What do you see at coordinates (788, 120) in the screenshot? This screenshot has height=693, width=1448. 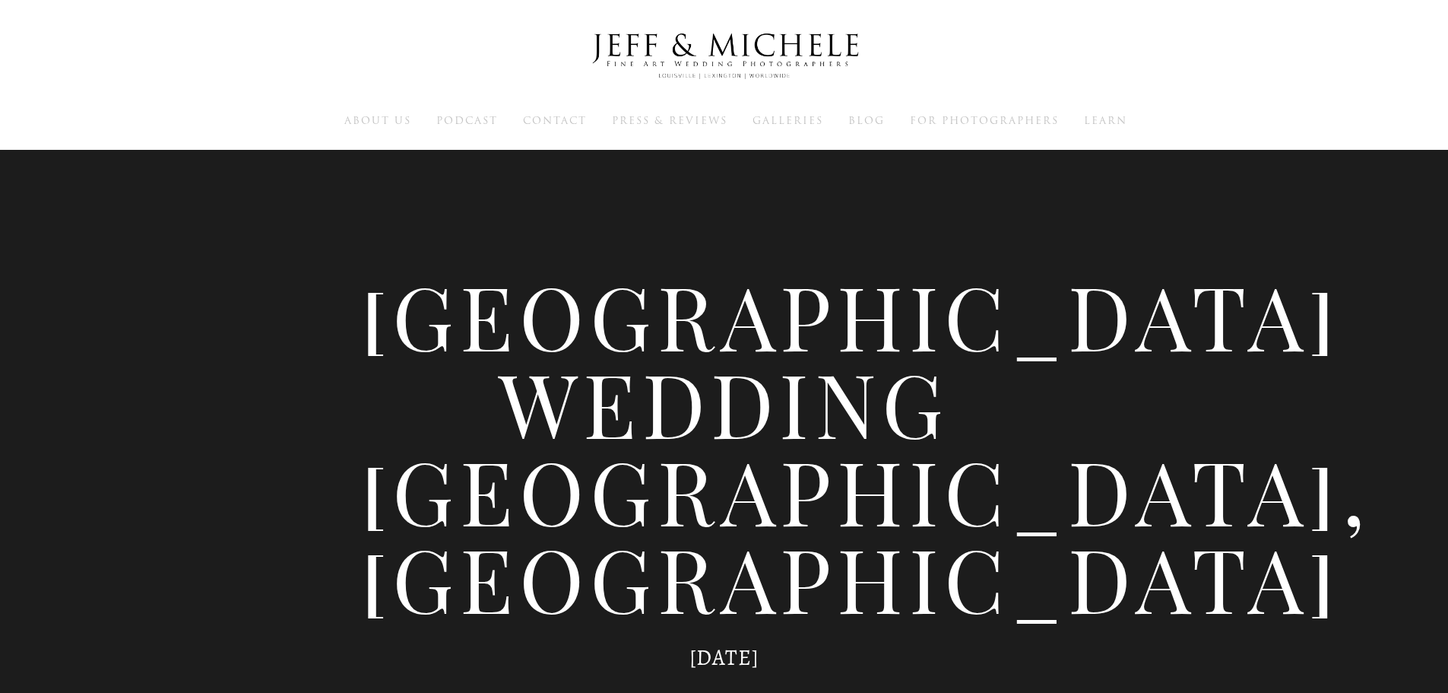 I see `span: Galleries` at bounding box center [788, 120].